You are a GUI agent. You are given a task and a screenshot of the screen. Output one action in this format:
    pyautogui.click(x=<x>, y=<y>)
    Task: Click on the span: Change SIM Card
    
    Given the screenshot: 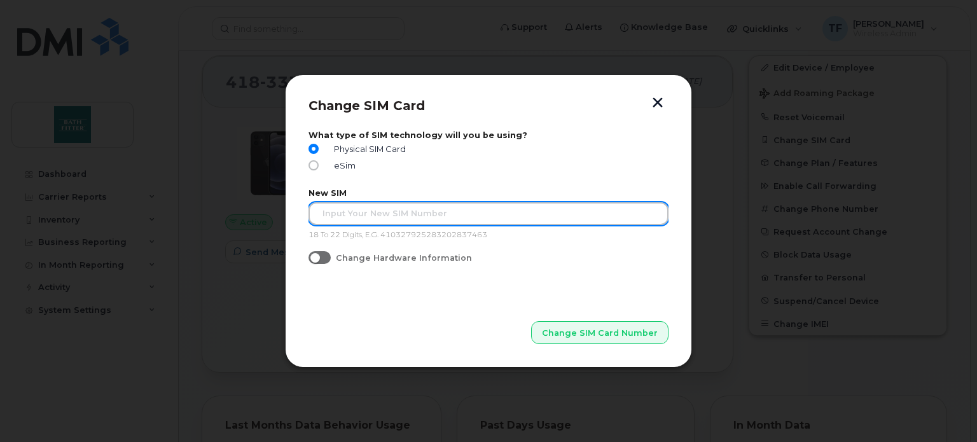 What is the action you would take?
    pyautogui.click(x=366, y=106)
    